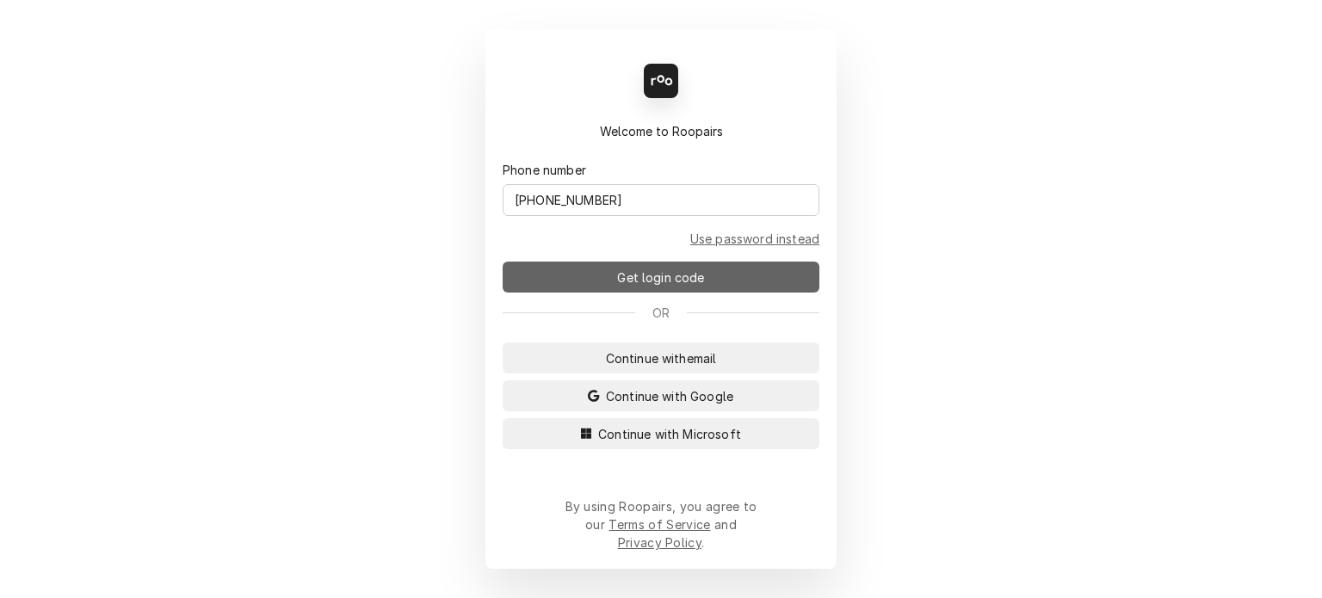 This screenshot has height=598, width=1322. I want to click on div: Or, so click(661, 312).